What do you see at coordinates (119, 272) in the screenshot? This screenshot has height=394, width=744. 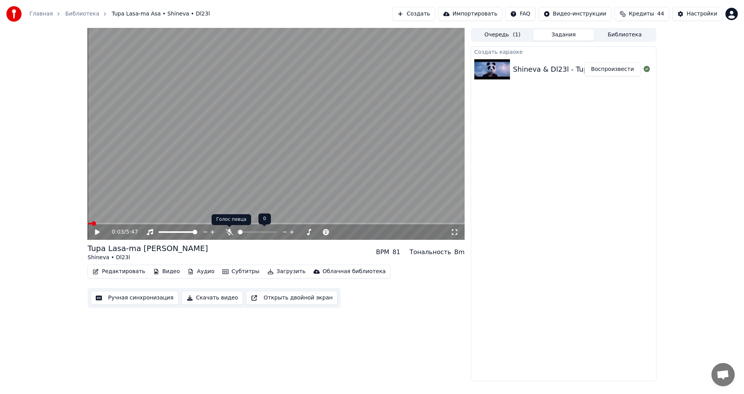 I see `button: Редактировать` at bounding box center [119, 272].